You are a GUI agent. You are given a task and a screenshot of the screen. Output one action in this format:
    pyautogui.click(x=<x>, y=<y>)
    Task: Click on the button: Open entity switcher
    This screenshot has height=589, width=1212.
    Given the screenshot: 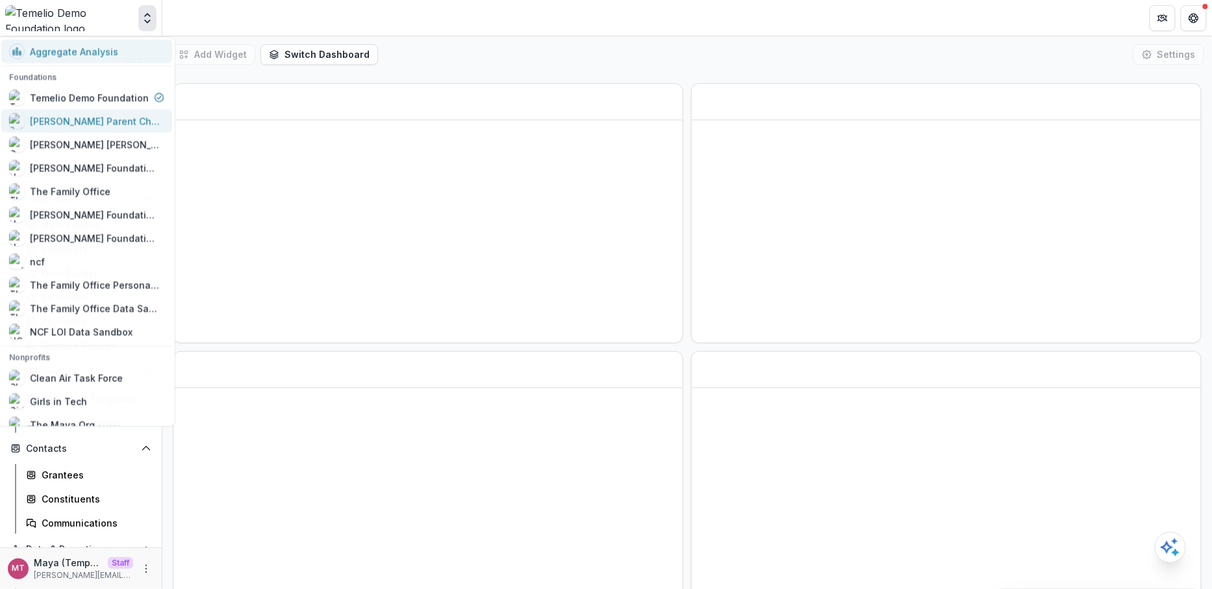 What is the action you would take?
    pyautogui.click(x=147, y=18)
    